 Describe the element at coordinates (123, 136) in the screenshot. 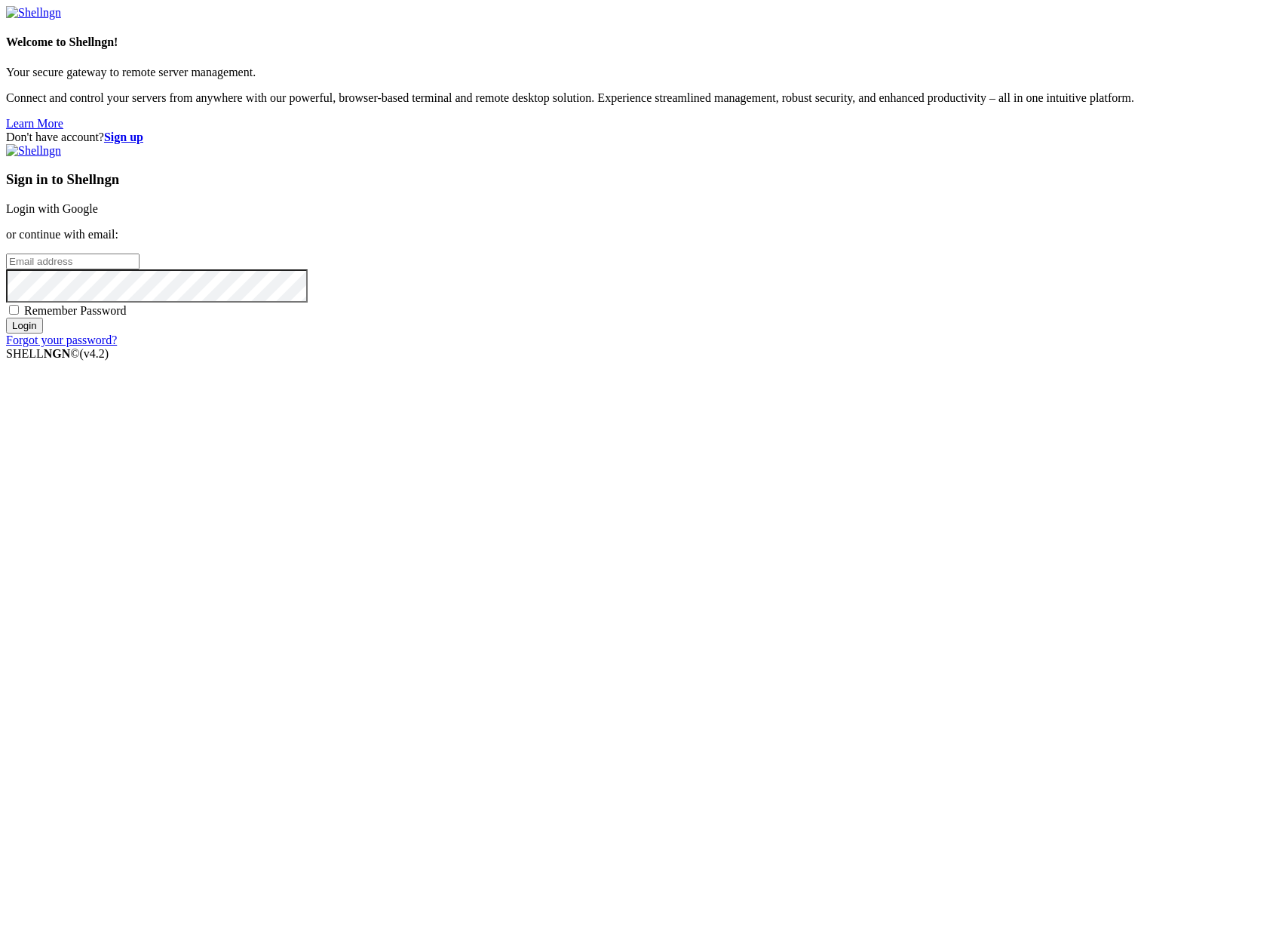

I see `a: Sign up` at that location.